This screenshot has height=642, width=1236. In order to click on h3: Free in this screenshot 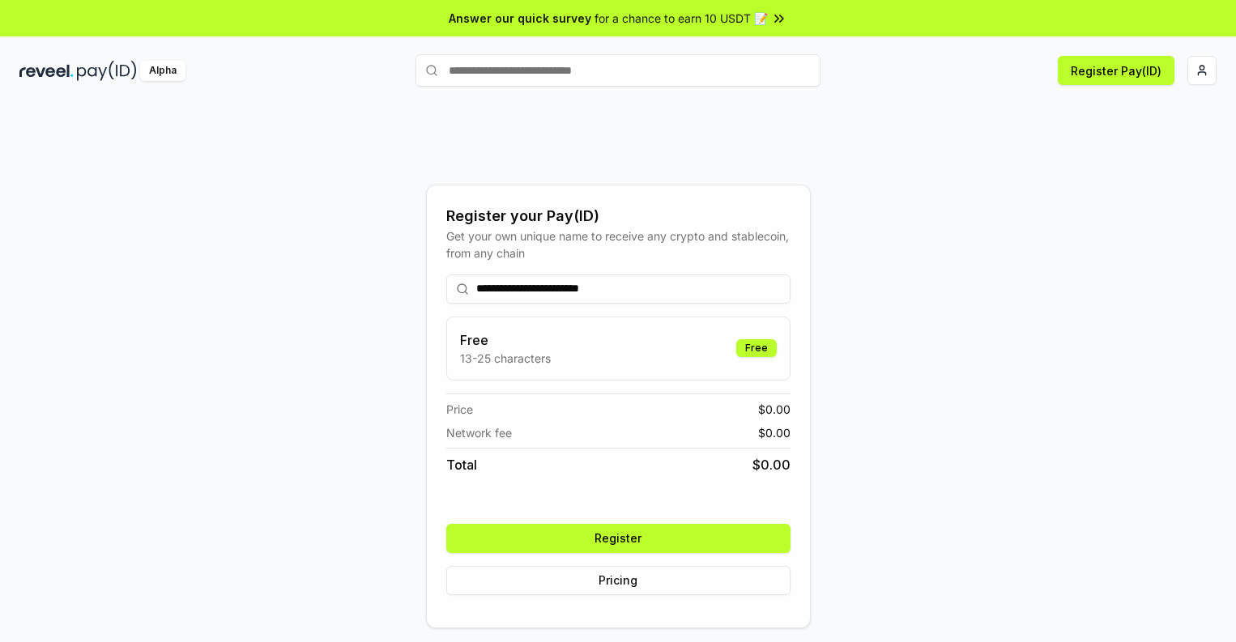, I will do `click(505, 340)`.